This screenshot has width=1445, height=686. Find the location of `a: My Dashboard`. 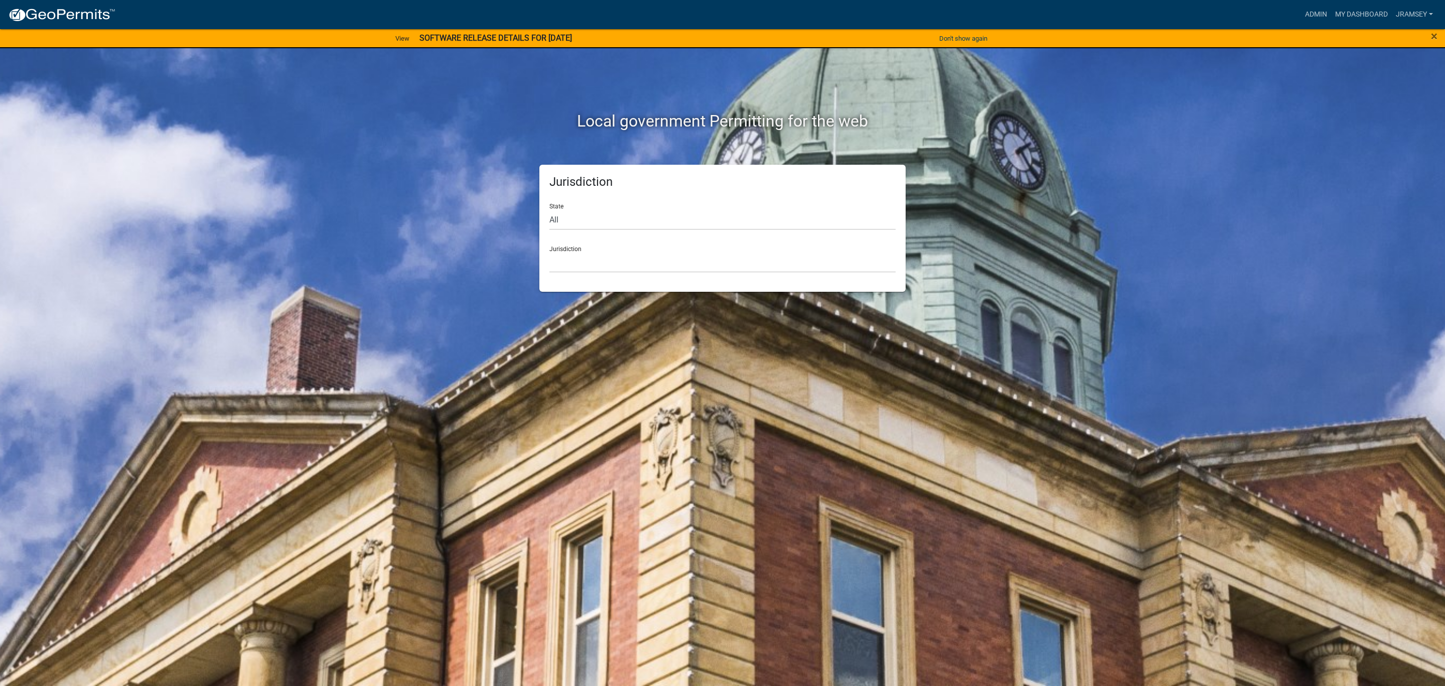

a: My Dashboard is located at coordinates (1362, 15).